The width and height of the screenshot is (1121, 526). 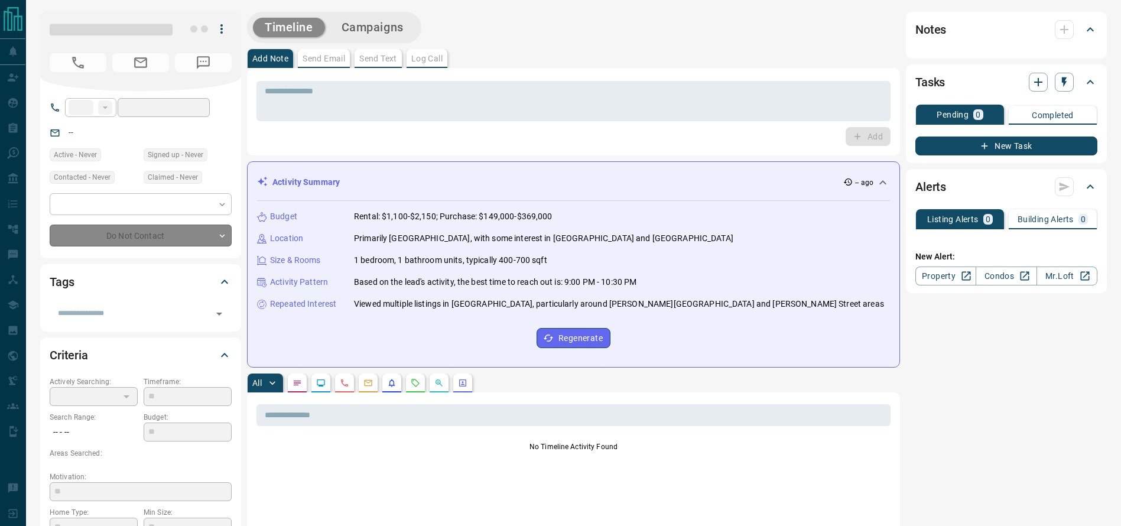 I want to click on p: Timeframe:, so click(x=187, y=382).